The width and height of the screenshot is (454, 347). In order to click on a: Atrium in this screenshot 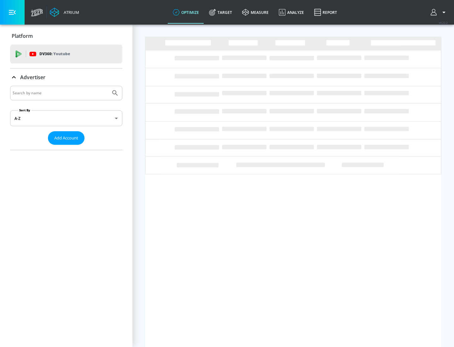, I will do `click(64, 12)`.